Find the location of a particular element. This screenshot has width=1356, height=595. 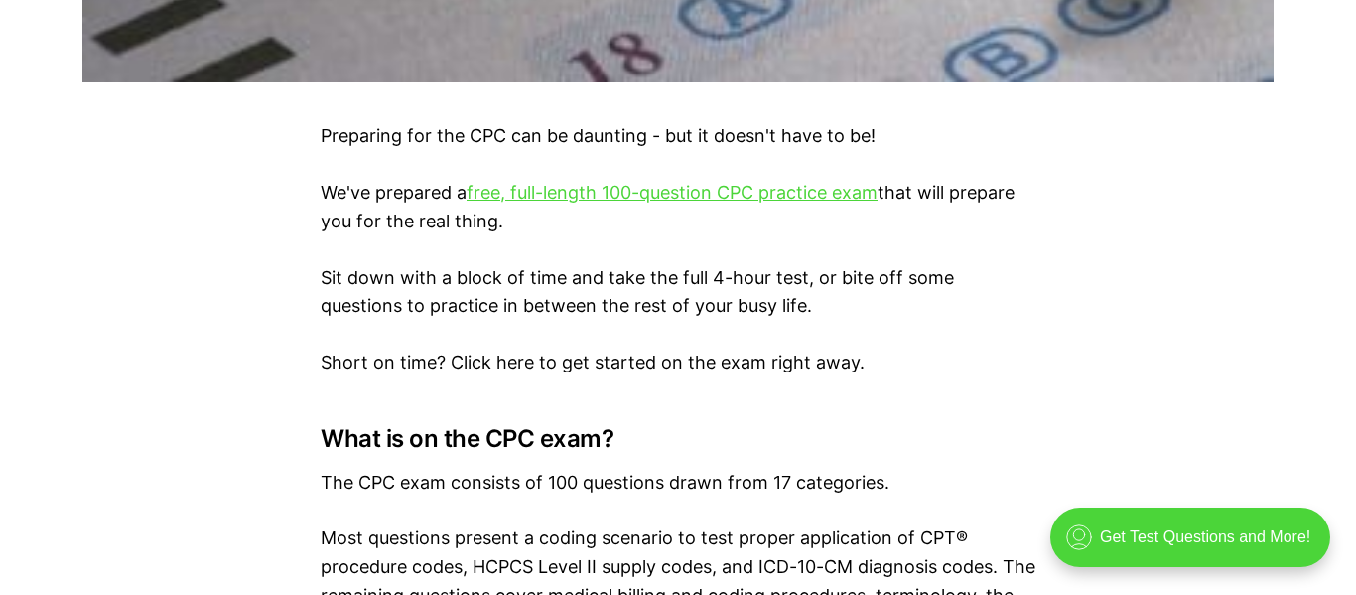

p: Short on time? Click here to get started on the exam right away. is located at coordinates (678, 362).